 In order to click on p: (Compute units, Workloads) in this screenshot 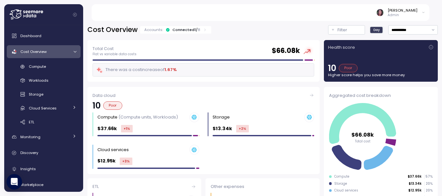, I will do `click(148, 117)`.